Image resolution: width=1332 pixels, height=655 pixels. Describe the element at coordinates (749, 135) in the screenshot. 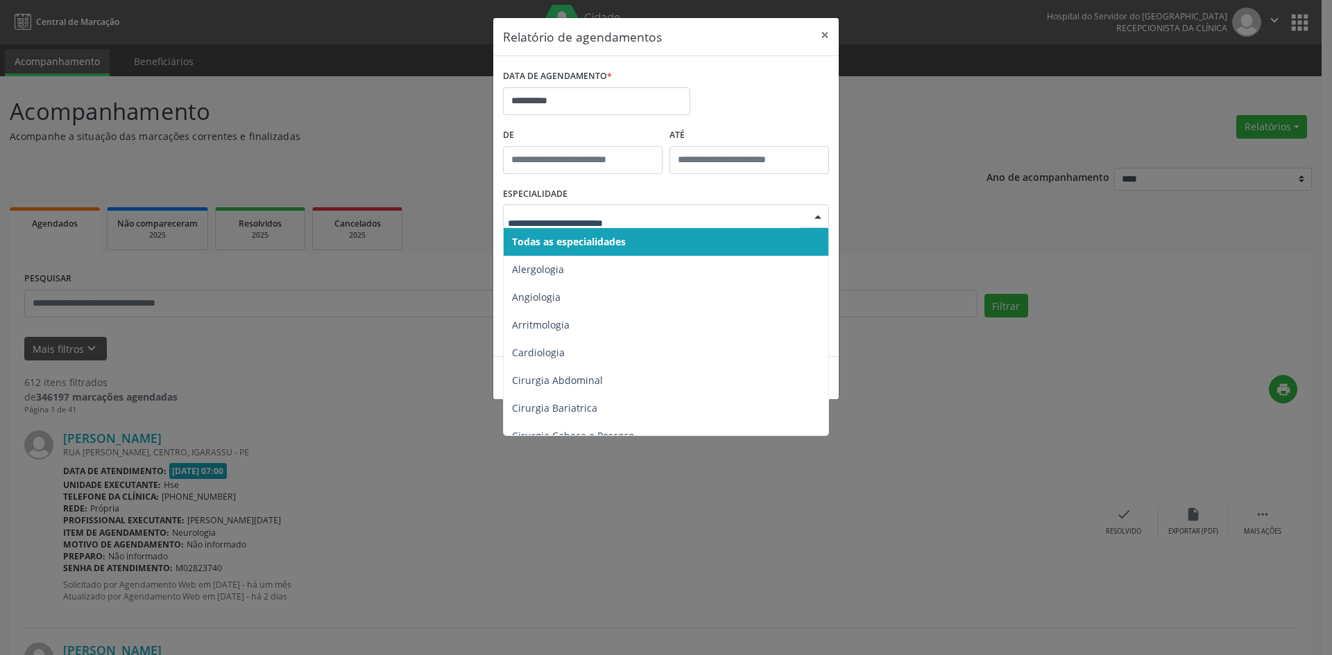

I see `label: ATÉ` at that location.